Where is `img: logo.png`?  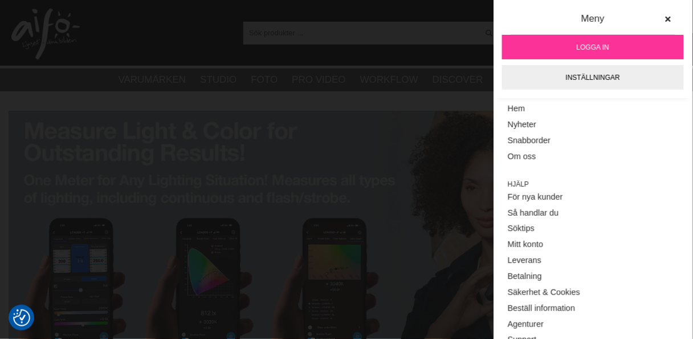 img: logo.png is located at coordinates (46, 34).